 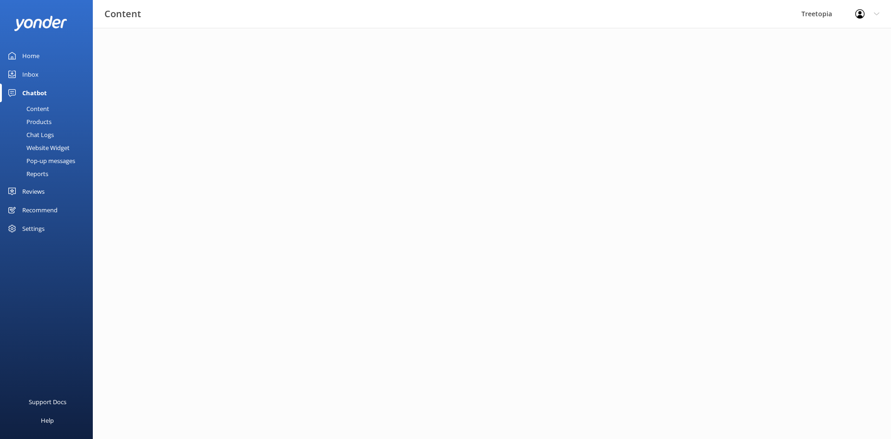 What do you see at coordinates (28, 122) in the screenshot?
I see `div: Products` at bounding box center [28, 122].